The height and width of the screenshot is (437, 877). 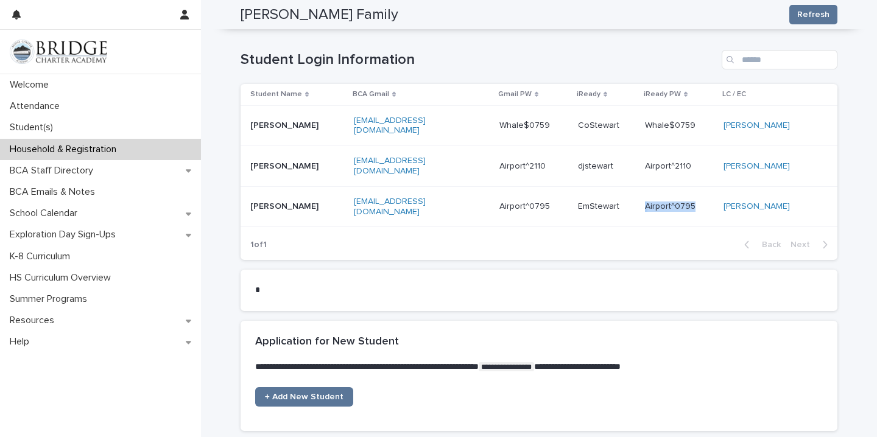 What do you see at coordinates (46, 213) in the screenshot?
I see `p: School Calendar` at bounding box center [46, 213].